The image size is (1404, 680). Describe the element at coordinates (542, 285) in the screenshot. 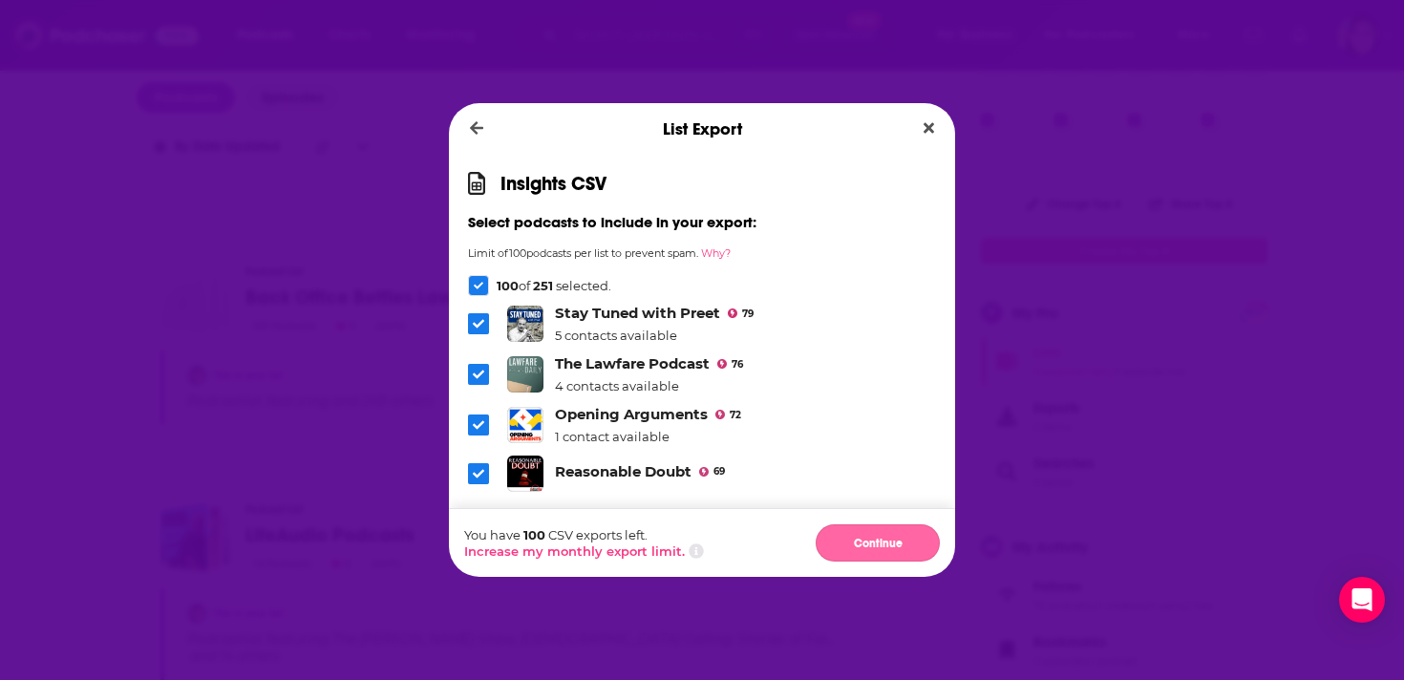

I see `span: 251` at that location.